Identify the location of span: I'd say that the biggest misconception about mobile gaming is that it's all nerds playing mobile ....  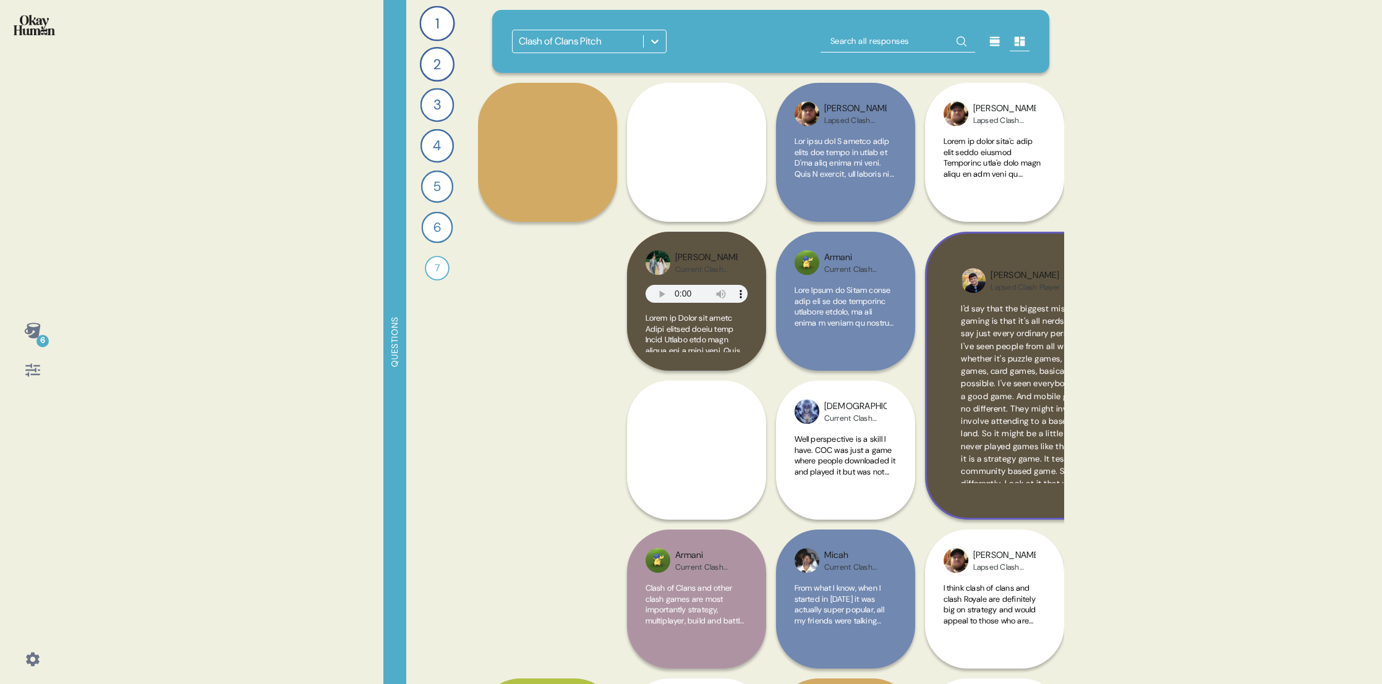
(1068, 402).